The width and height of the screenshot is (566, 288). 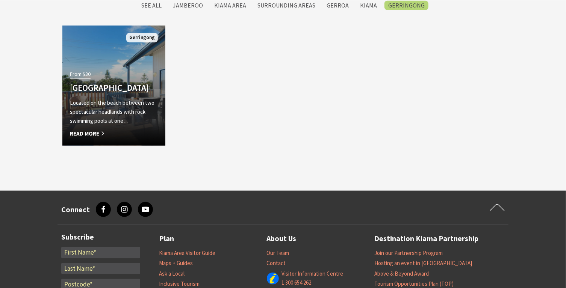 I want to click on a: Inclusive Tourism, so click(x=179, y=284).